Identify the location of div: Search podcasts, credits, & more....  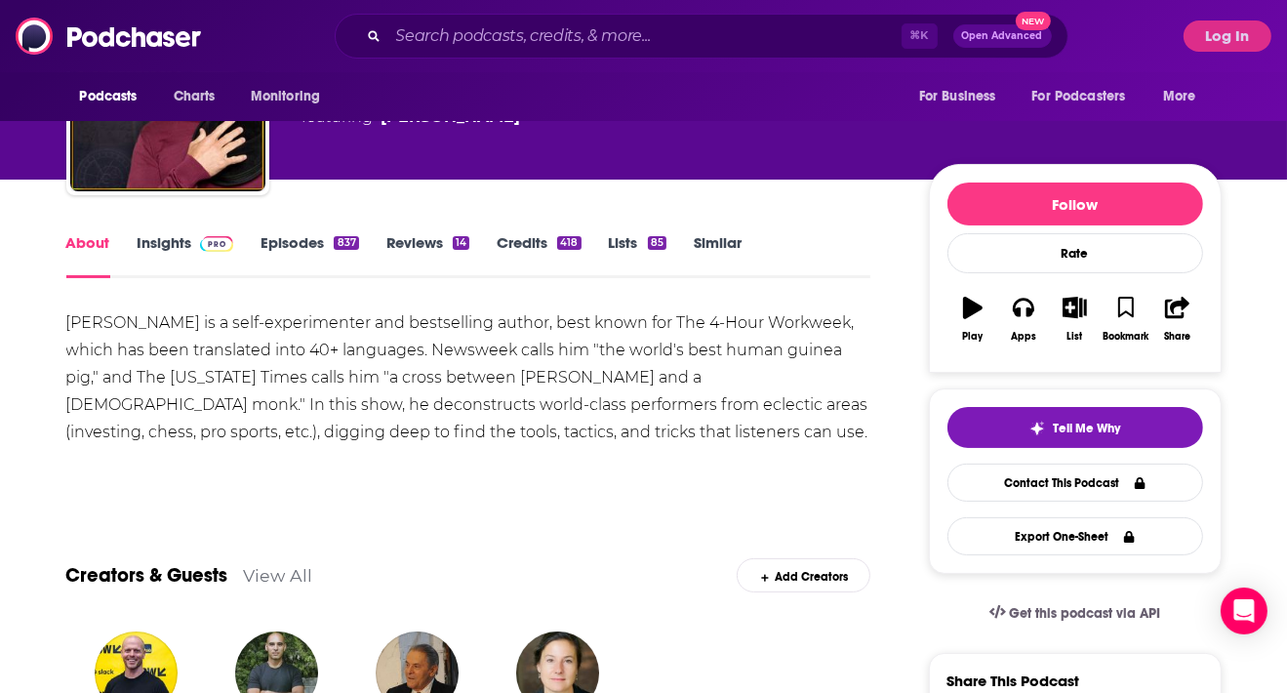
(701, 36).